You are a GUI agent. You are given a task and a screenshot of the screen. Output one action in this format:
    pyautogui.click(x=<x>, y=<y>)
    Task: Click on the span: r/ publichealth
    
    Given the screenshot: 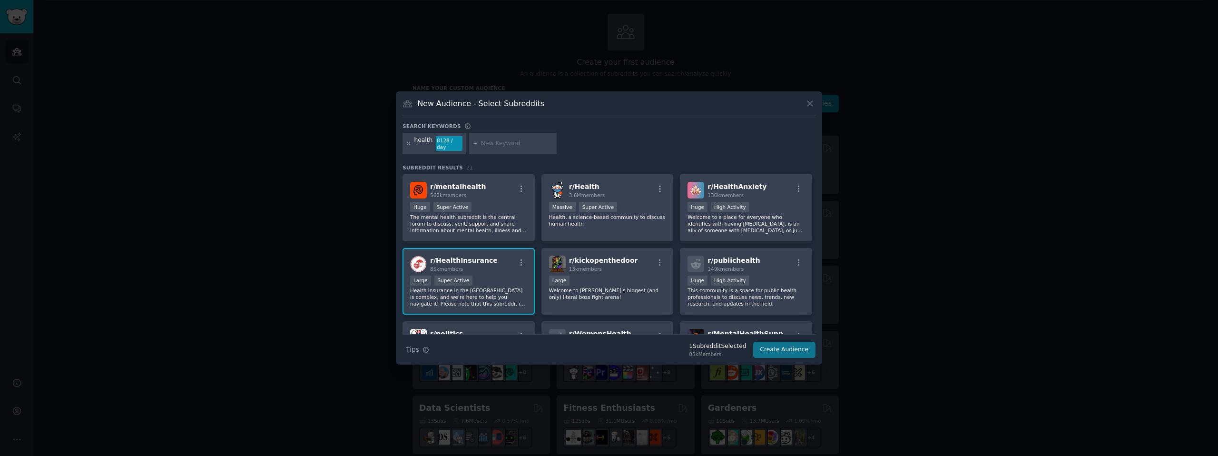 What is the action you would take?
    pyautogui.click(x=734, y=260)
    